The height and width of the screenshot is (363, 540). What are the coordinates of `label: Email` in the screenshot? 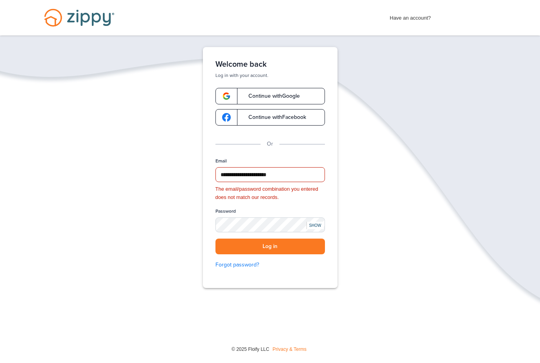 It's located at (221, 161).